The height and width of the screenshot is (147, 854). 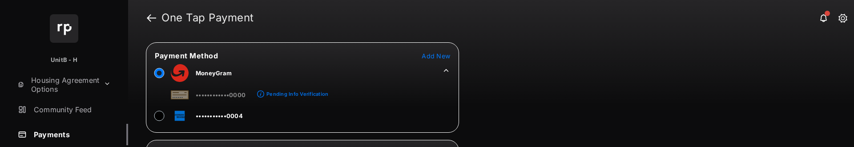 I want to click on strong: One Tap Payment, so click(x=208, y=18).